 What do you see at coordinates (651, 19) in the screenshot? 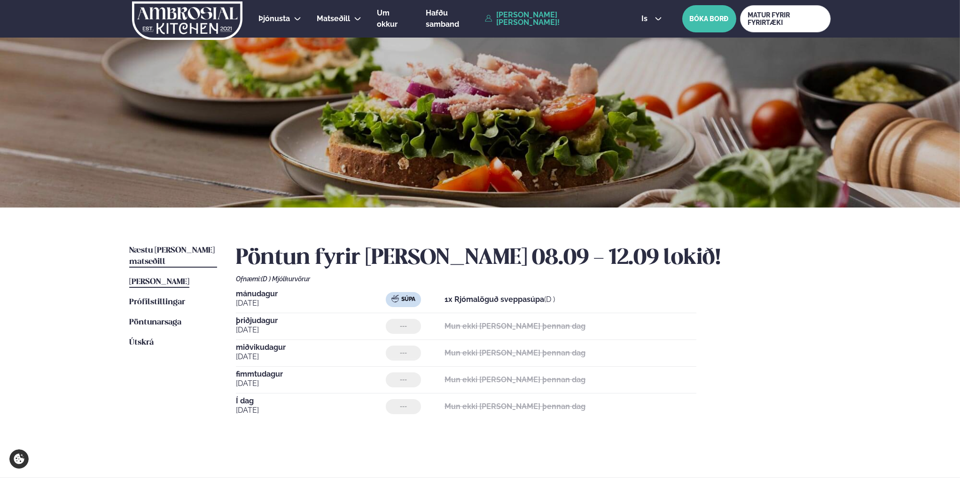
I see `button: is` at bounding box center [651, 19].